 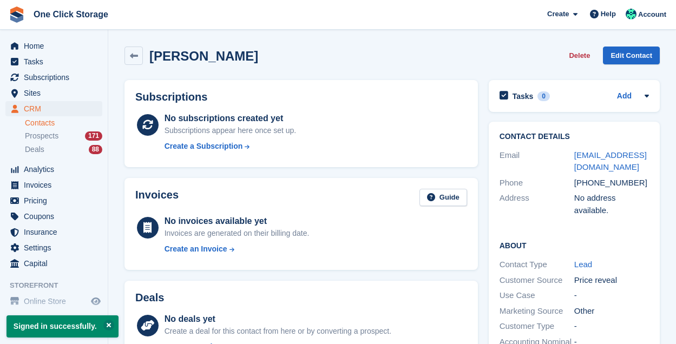 I want to click on span: Sites, so click(x=56, y=93).